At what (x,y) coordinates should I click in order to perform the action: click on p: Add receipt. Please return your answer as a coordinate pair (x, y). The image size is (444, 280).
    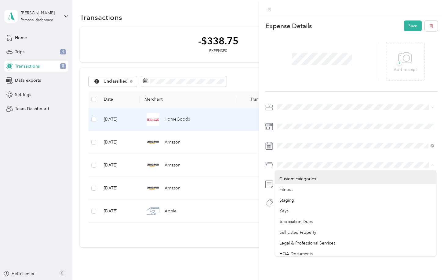
    Looking at the image, I should click on (405, 70).